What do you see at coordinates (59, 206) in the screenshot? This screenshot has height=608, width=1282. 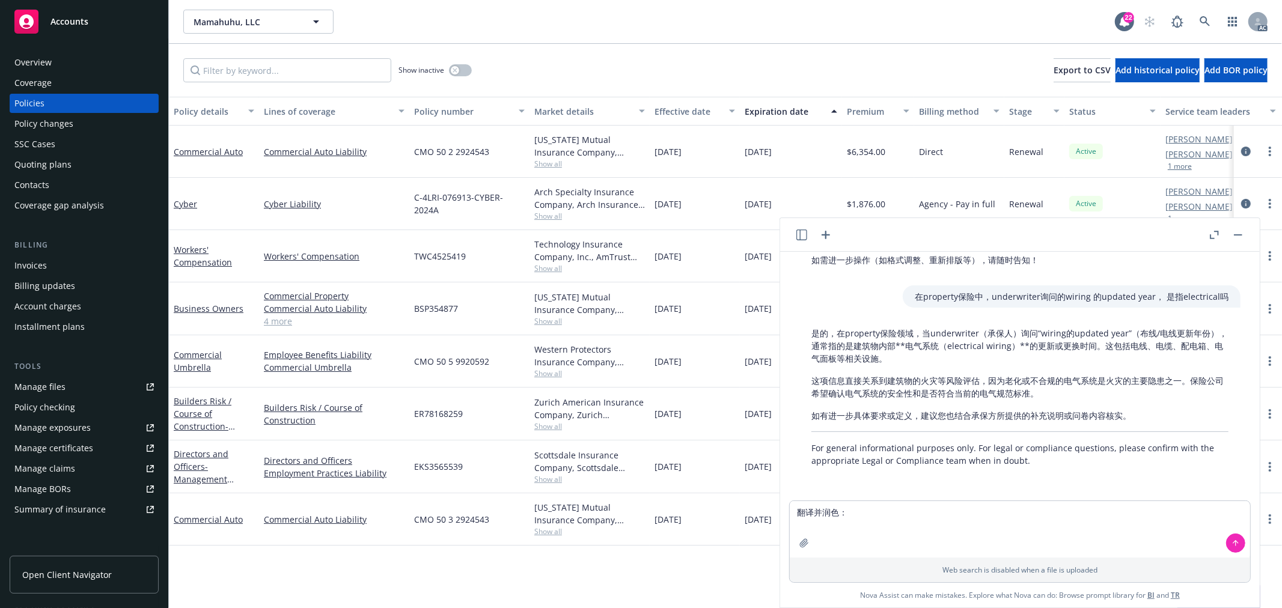 I see `div: Coverage gap analysis` at bounding box center [59, 206].